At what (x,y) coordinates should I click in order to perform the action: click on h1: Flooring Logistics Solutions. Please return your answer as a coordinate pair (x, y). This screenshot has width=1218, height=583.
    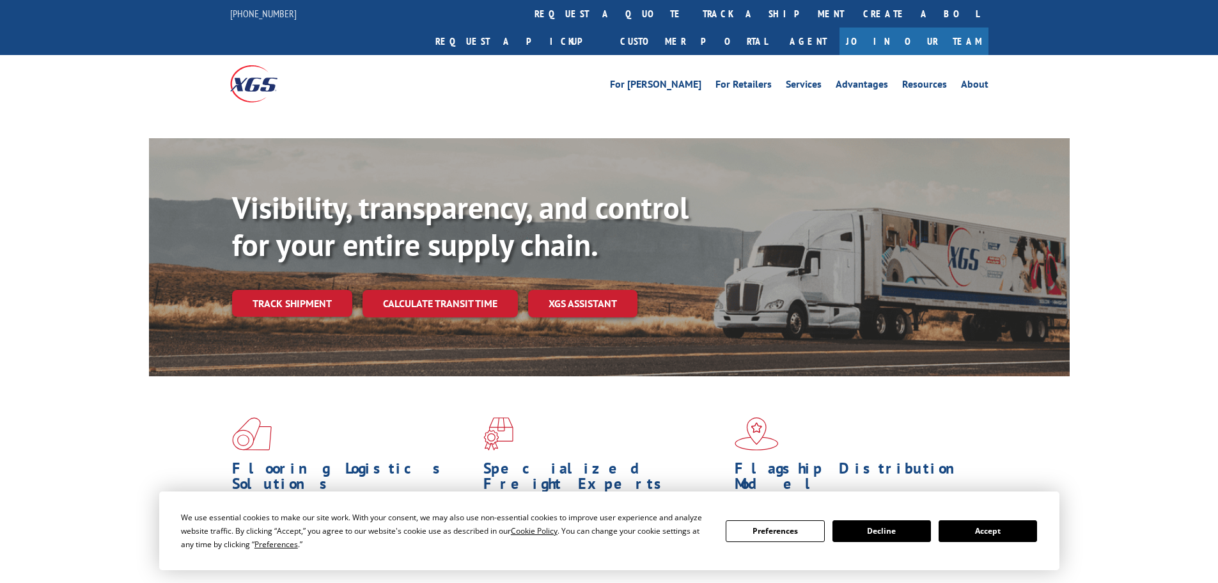
    Looking at the image, I should click on (353, 479).